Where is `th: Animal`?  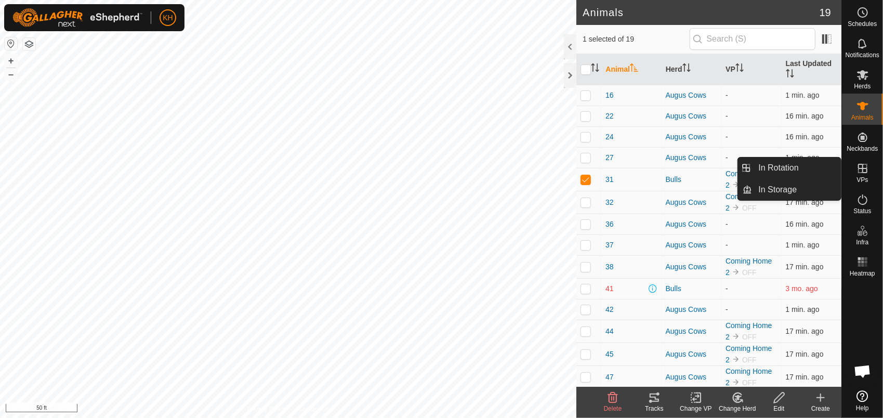 th: Animal is located at coordinates (631, 70).